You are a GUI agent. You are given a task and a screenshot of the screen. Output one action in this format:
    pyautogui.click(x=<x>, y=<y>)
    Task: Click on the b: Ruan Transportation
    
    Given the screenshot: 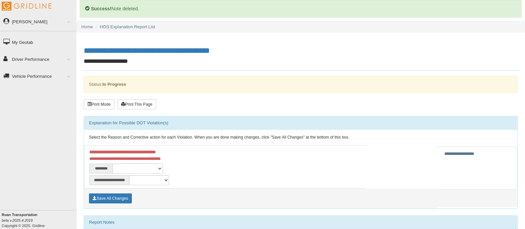 What is the action you would take?
    pyautogui.click(x=20, y=215)
    